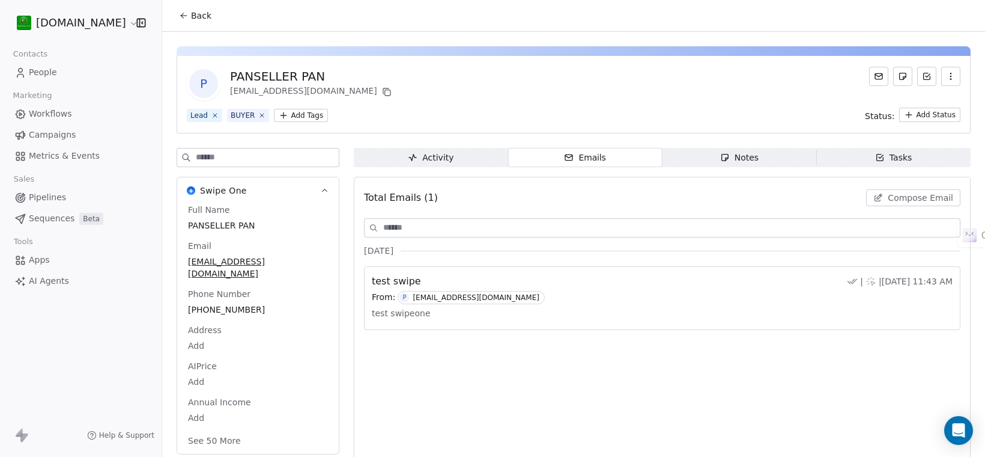 Image resolution: width=985 pixels, height=457 pixels. Describe the element at coordinates (258, 190) in the screenshot. I see `button: Swipe OneSwipe One` at that location.